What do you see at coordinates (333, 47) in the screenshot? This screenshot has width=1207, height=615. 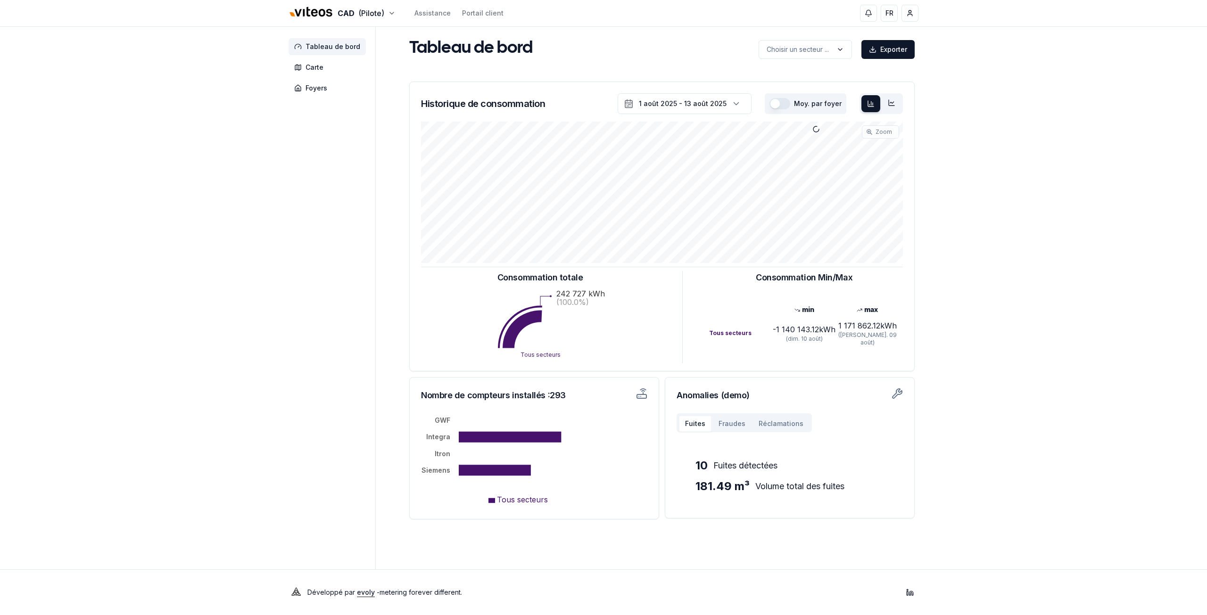 I see `span: Tableau de bord` at bounding box center [333, 47].